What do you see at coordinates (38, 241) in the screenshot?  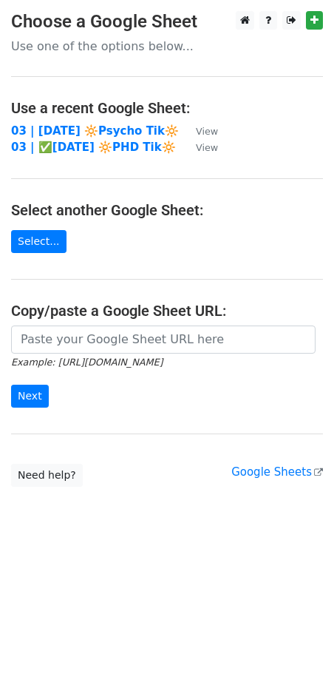 I see `a: Select...` at bounding box center [38, 241].